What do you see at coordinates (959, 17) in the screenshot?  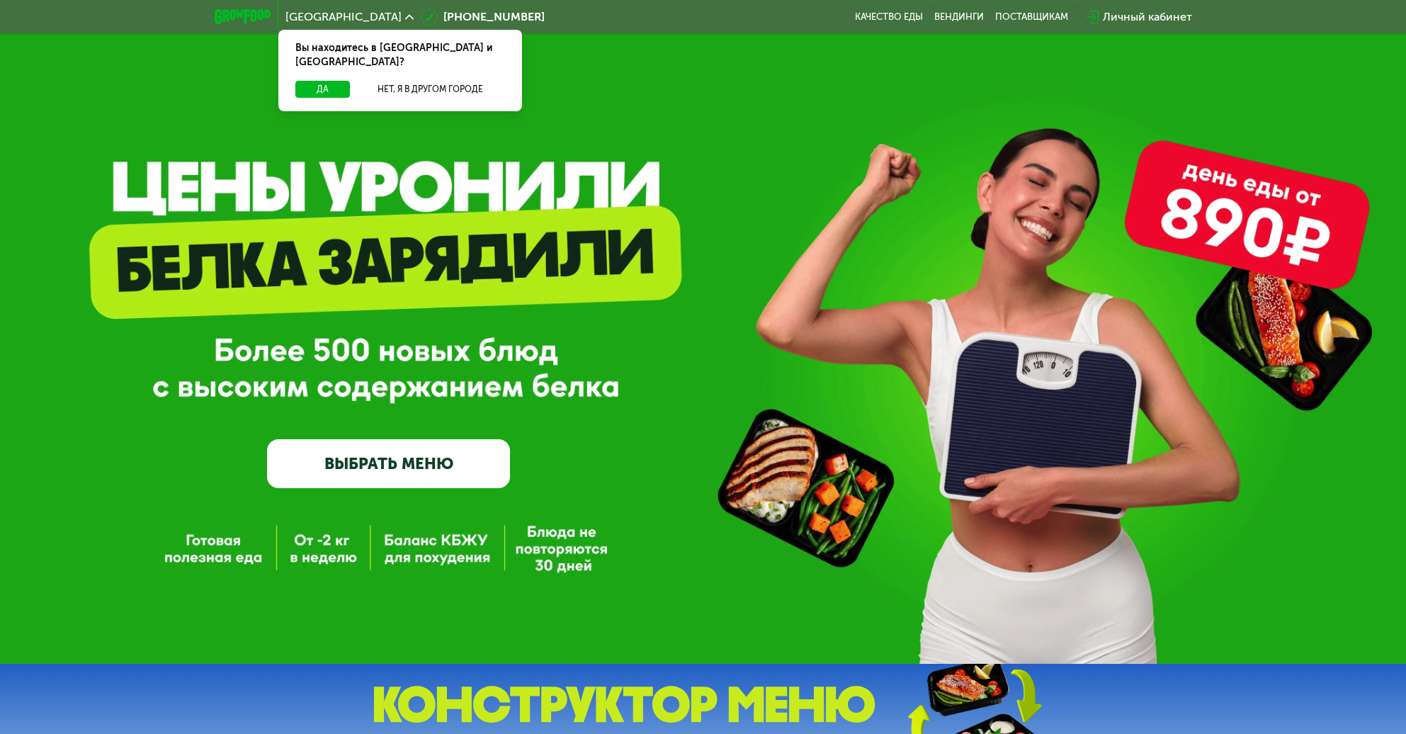 I see `a: Вендинги` at bounding box center [959, 17].